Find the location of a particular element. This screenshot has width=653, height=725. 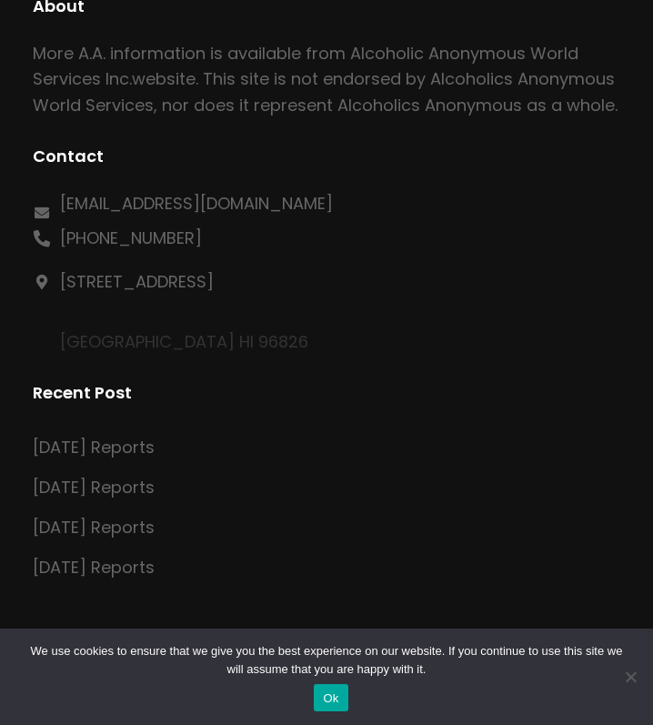

span: No is located at coordinates (630, 677).